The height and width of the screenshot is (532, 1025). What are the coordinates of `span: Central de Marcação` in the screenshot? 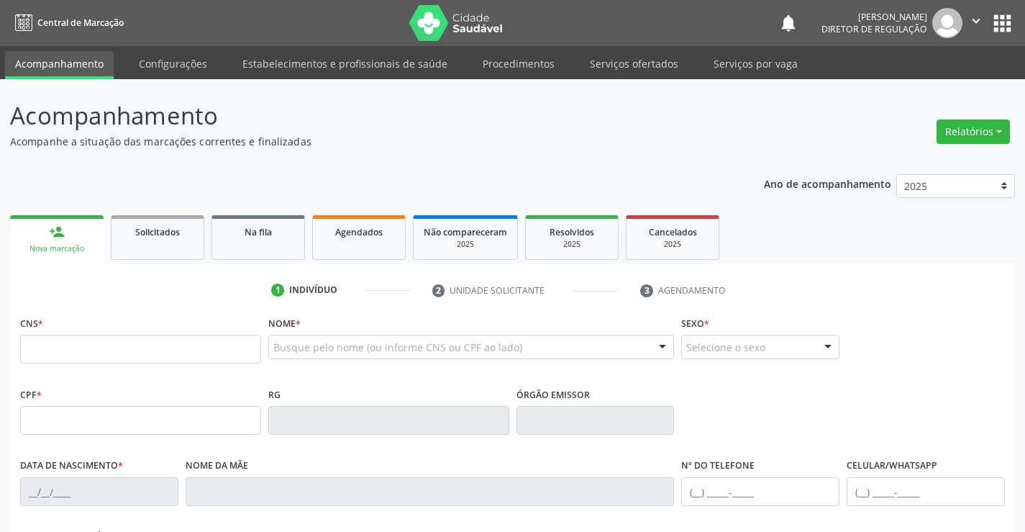 It's located at (81, 22).